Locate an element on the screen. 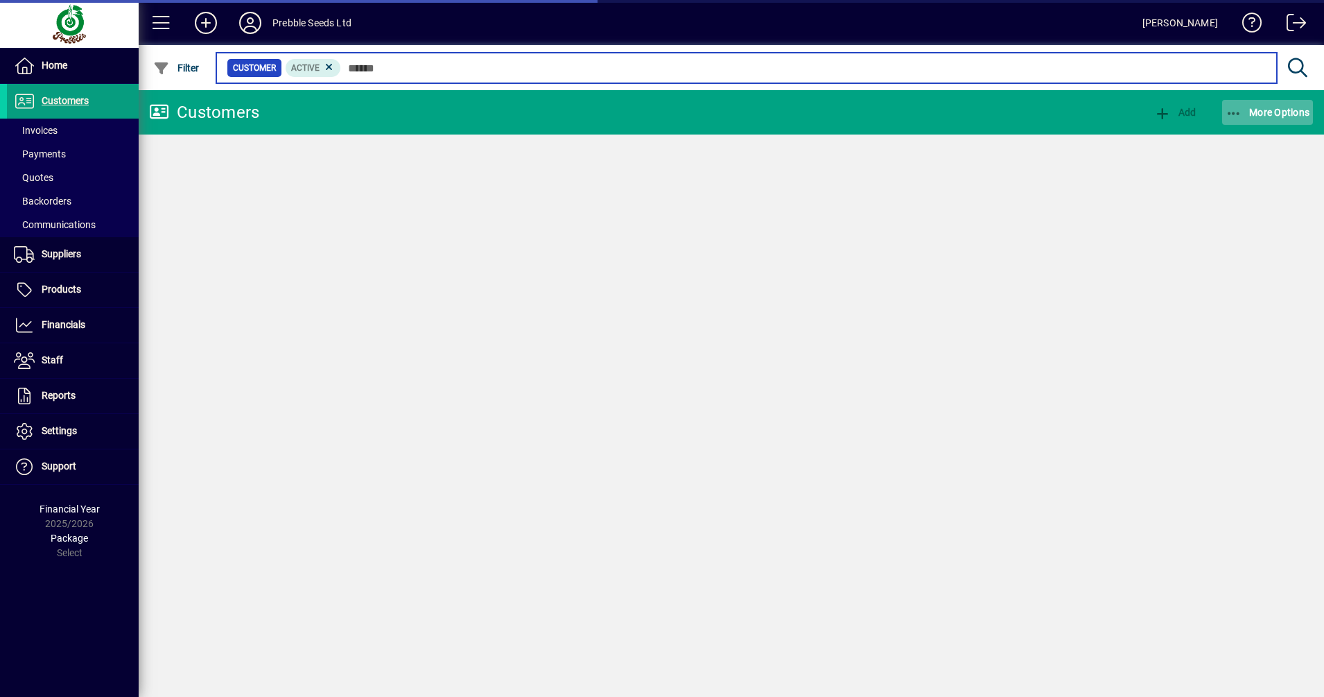 This screenshot has height=697, width=1324. a: Logout is located at coordinates (1292, 25).